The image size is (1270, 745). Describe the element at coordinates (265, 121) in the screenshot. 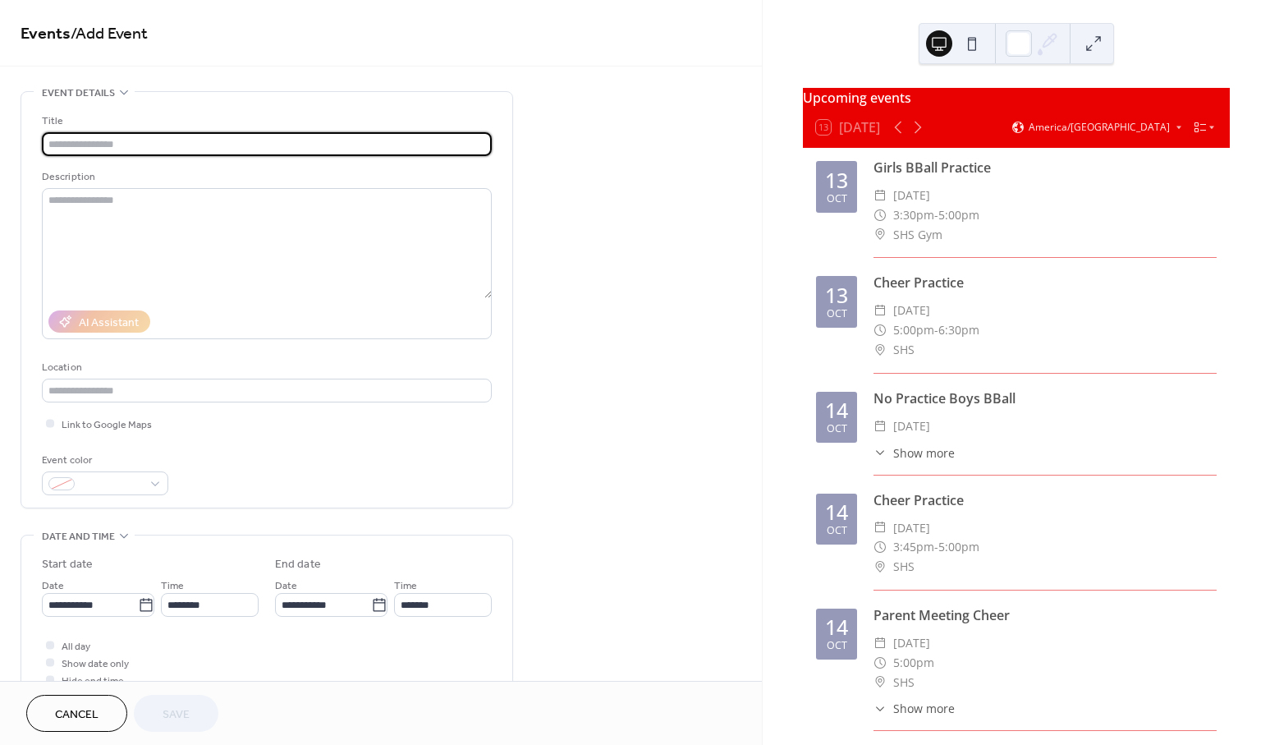

I see `div: Title` at that location.